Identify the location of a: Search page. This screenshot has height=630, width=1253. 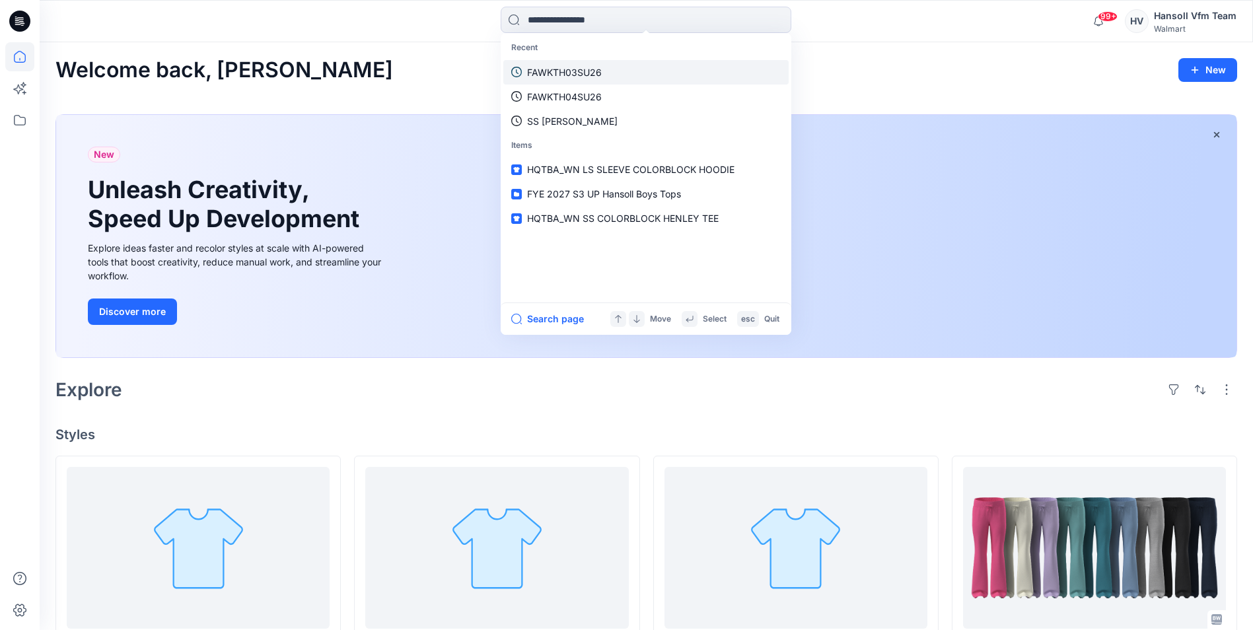
(548, 319).